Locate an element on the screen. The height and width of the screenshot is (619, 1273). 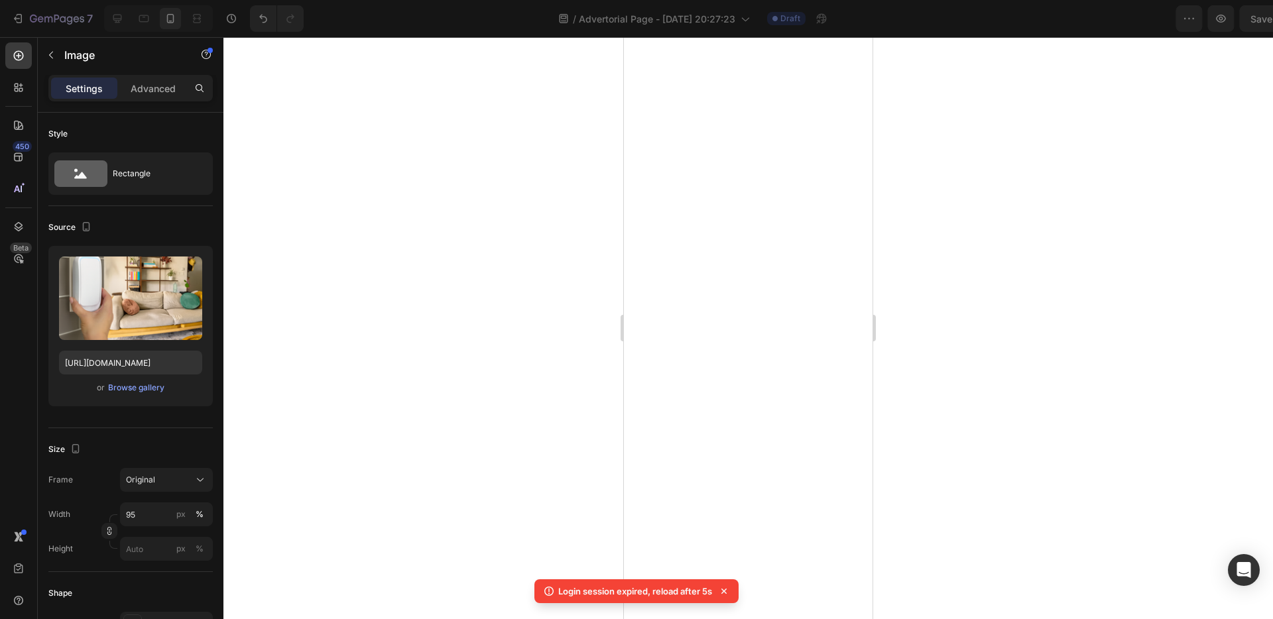
button: Original is located at coordinates (166, 480).